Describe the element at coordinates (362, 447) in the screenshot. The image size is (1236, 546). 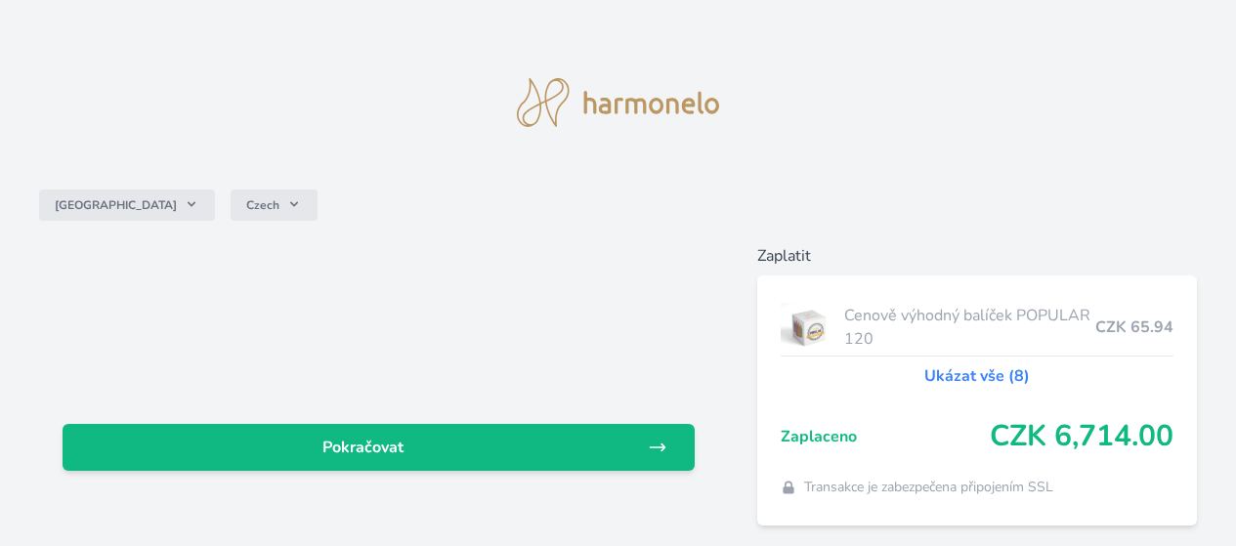
I see `span: Pokračovat` at that location.